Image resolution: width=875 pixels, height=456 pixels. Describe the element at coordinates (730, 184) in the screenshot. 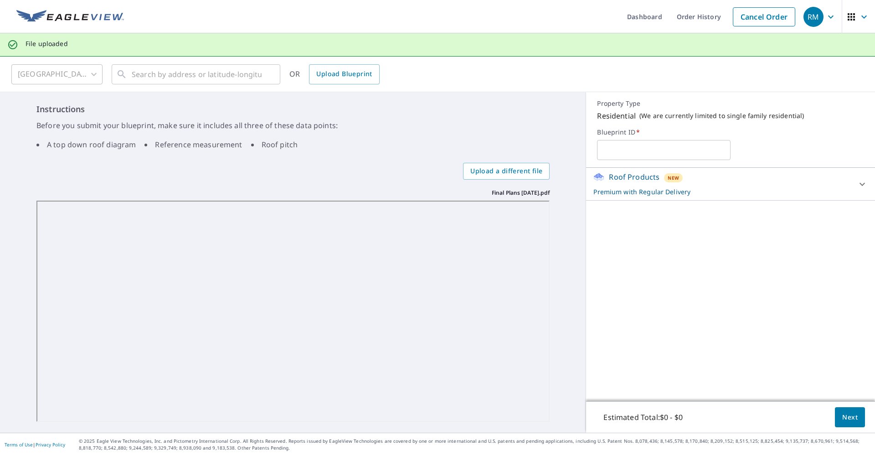

I see `div: Roof ProductsNewPremium with Regular Delivery` at that location.